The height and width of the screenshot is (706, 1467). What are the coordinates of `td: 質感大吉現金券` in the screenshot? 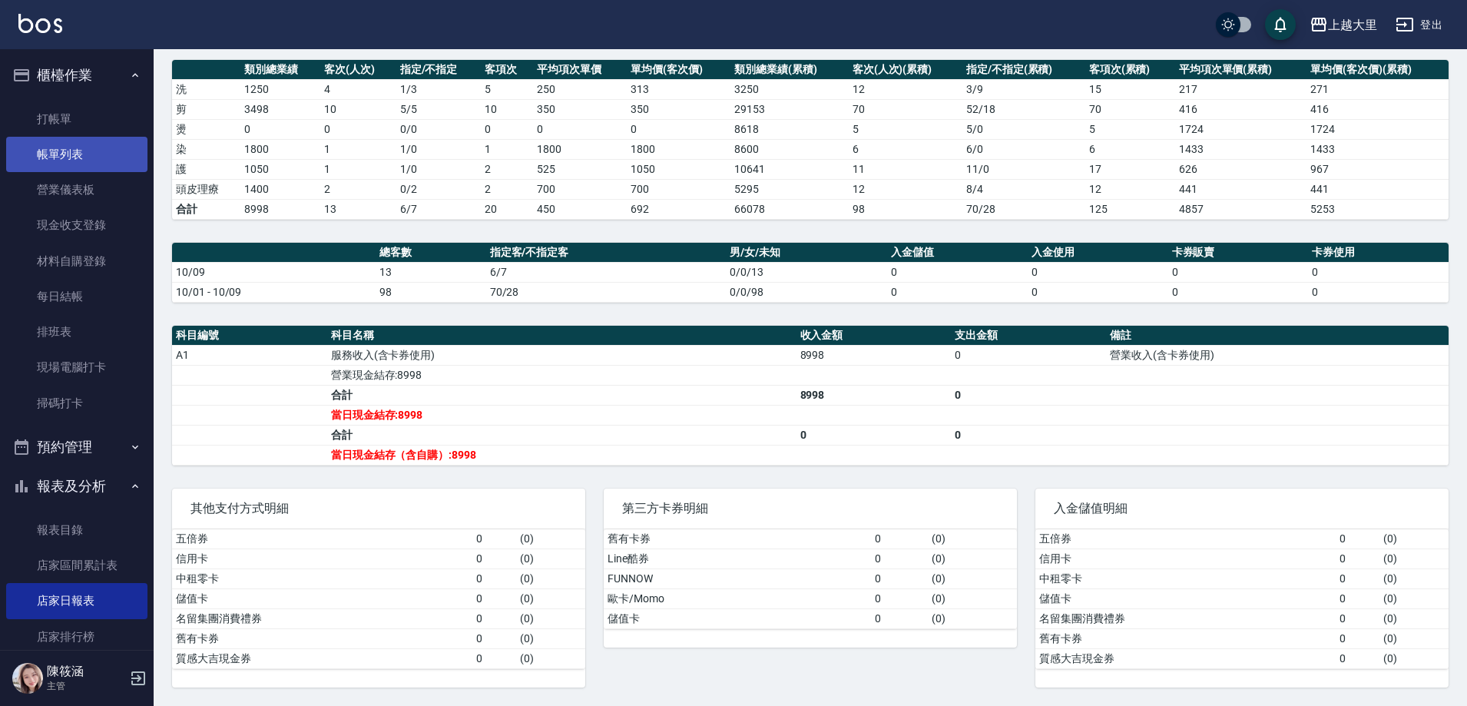 It's located at (322, 658).